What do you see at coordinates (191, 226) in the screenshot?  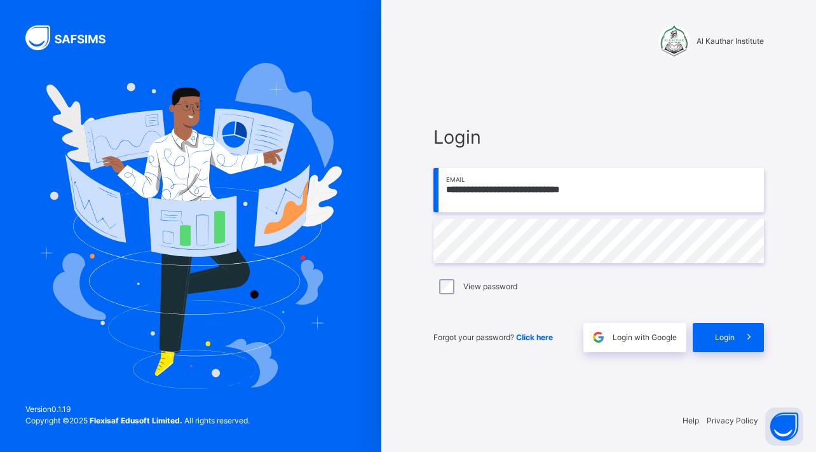 I see `img: Hero Image` at bounding box center [191, 226].